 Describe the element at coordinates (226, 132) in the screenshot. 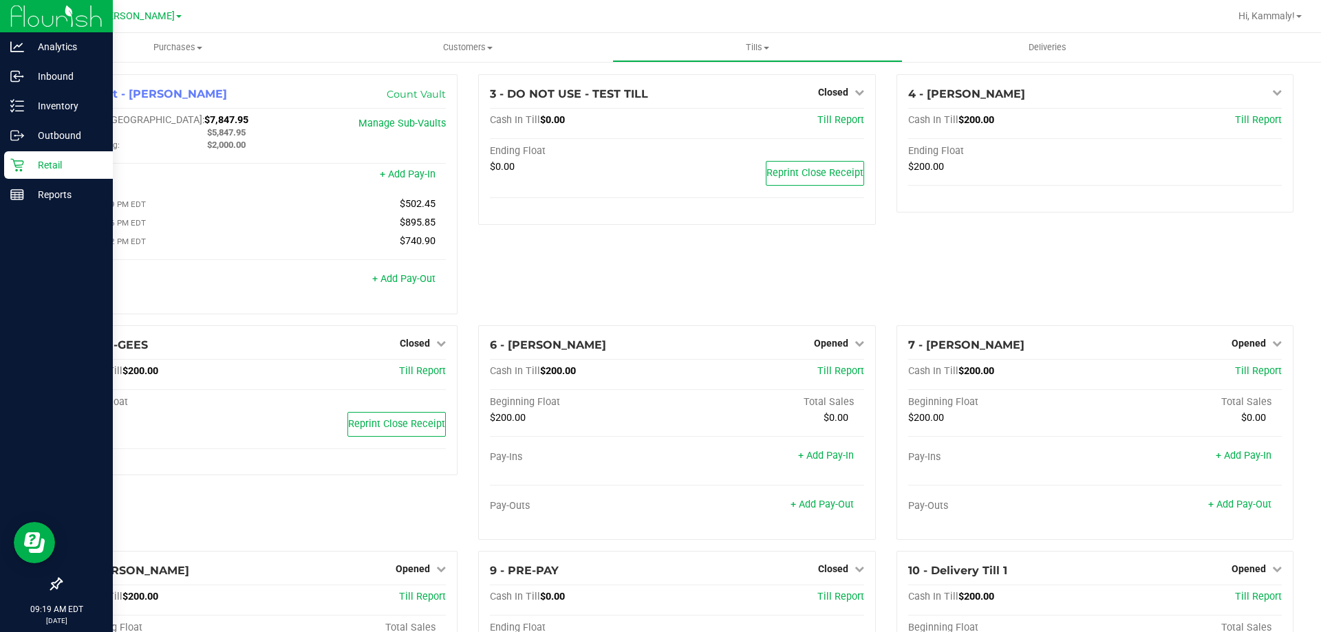

I see `span: $5,847.95` at that location.